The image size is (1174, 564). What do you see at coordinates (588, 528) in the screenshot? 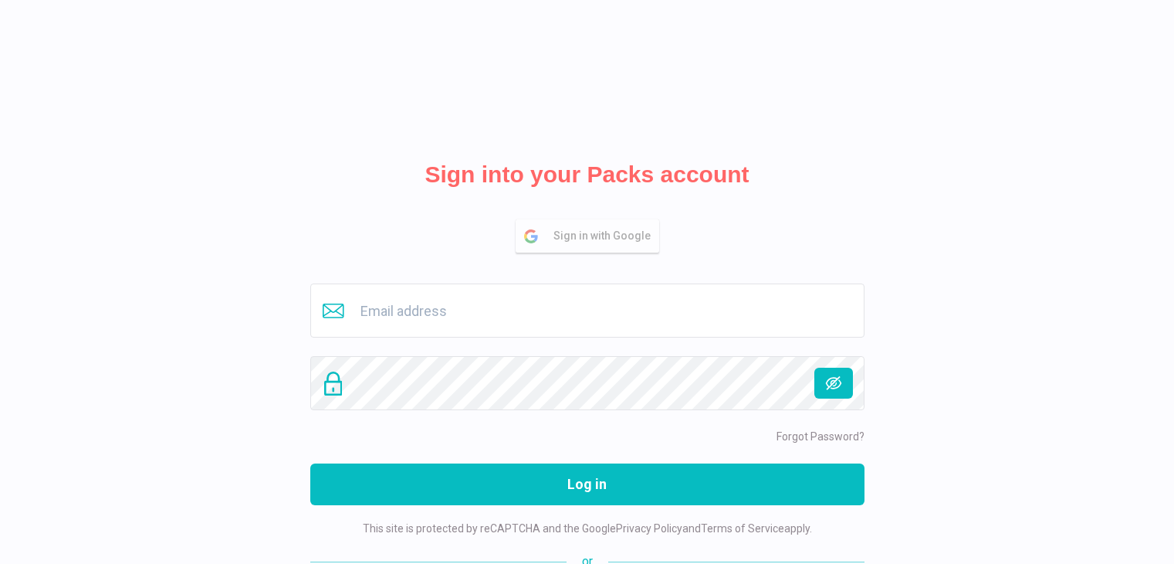
I see `p: This site is protected by reCAPTCHA and the Google and apply.` at bounding box center [588, 528].